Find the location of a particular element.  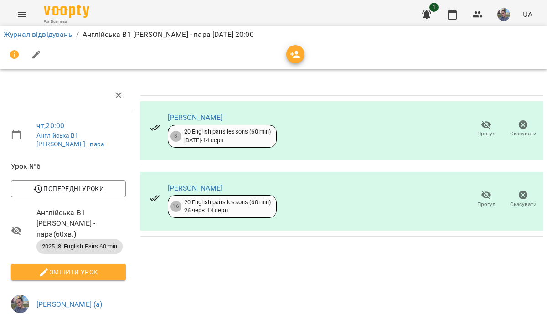

span: For Business is located at coordinates (67, 21).